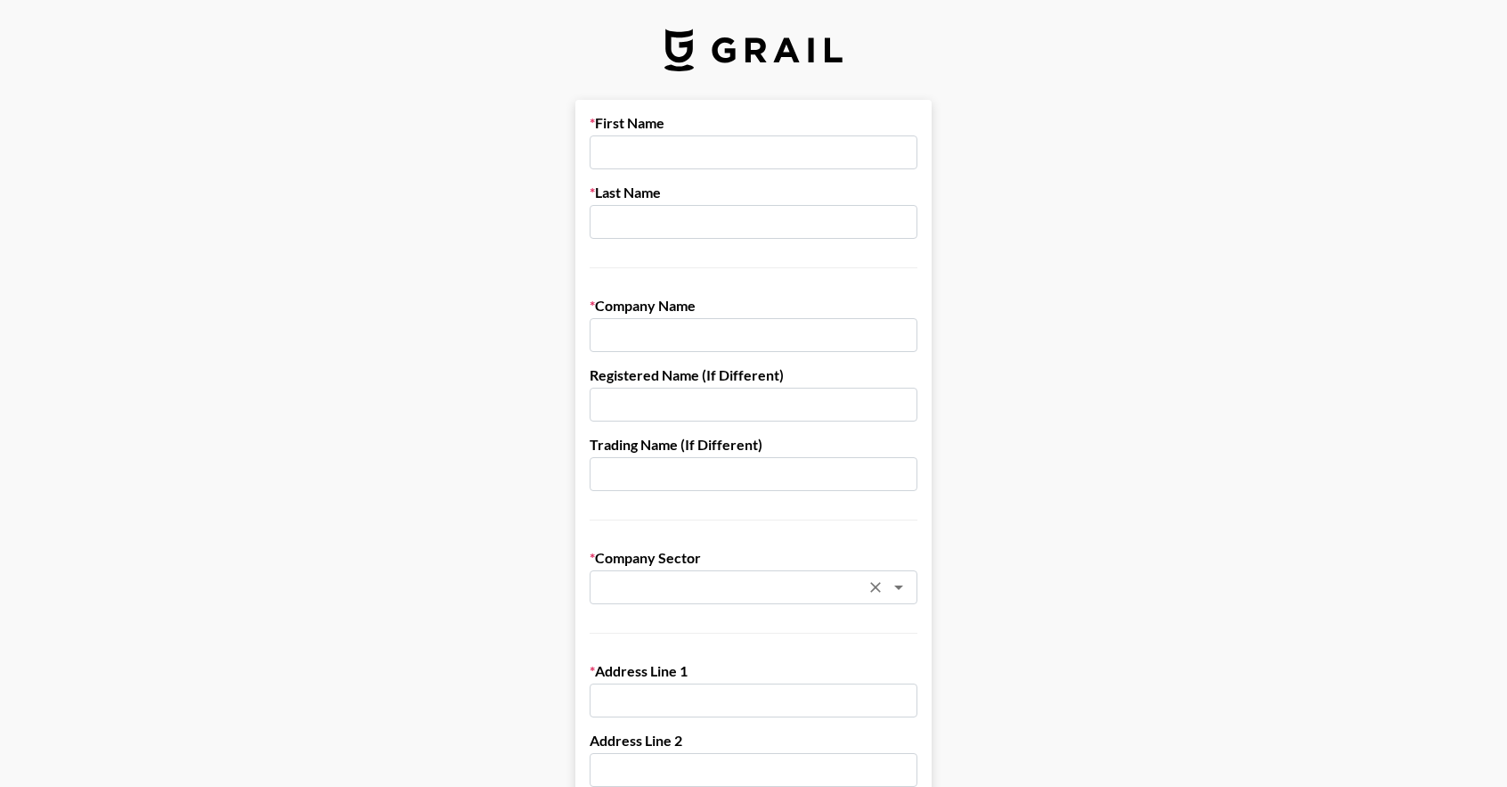 This screenshot has height=787, width=1507. Describe the element at coordinates (754, 740) in the screenshot. I see `label: Address Line 2` at that location.